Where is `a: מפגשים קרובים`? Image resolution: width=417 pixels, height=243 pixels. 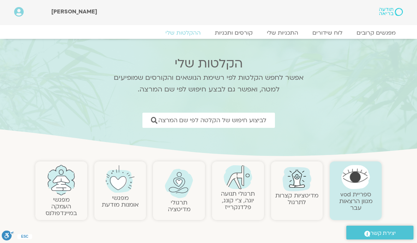 a: מפגשים קרובים is located at coordinates (376, 33).